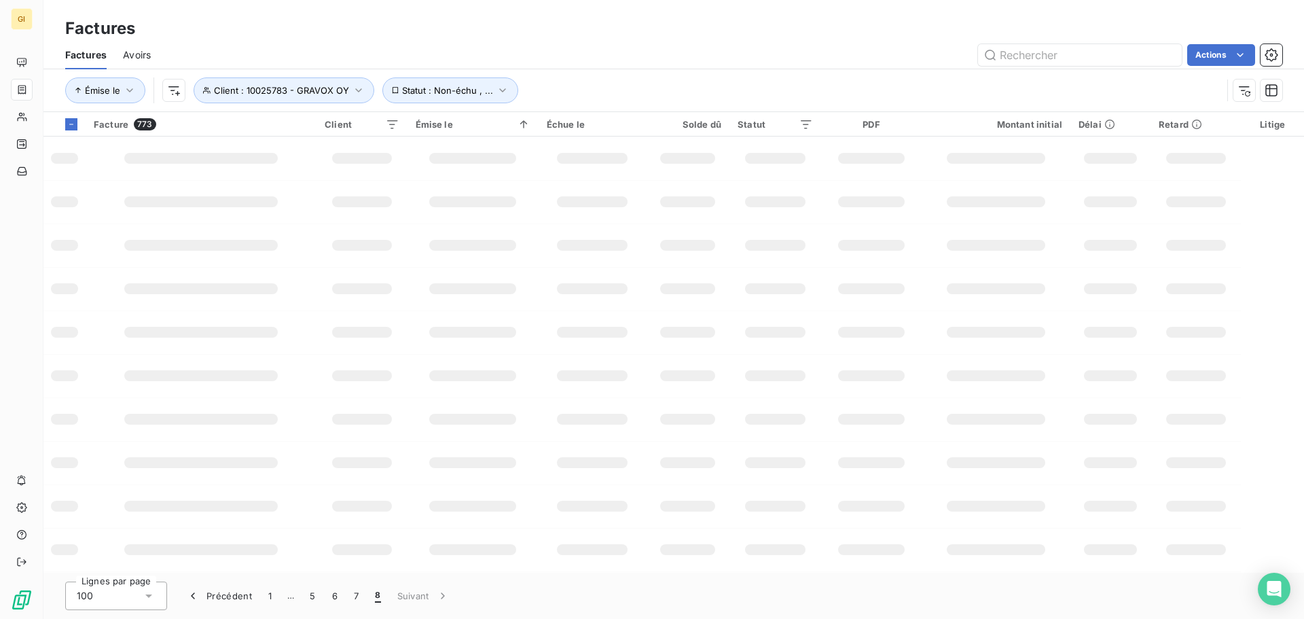 Image resolution: width=1304 pixels, height=619 pixels. Describe the element at coordinates (448, 90) in the screenshot. I see `span: Statut : Non-échu , ...` at that location.